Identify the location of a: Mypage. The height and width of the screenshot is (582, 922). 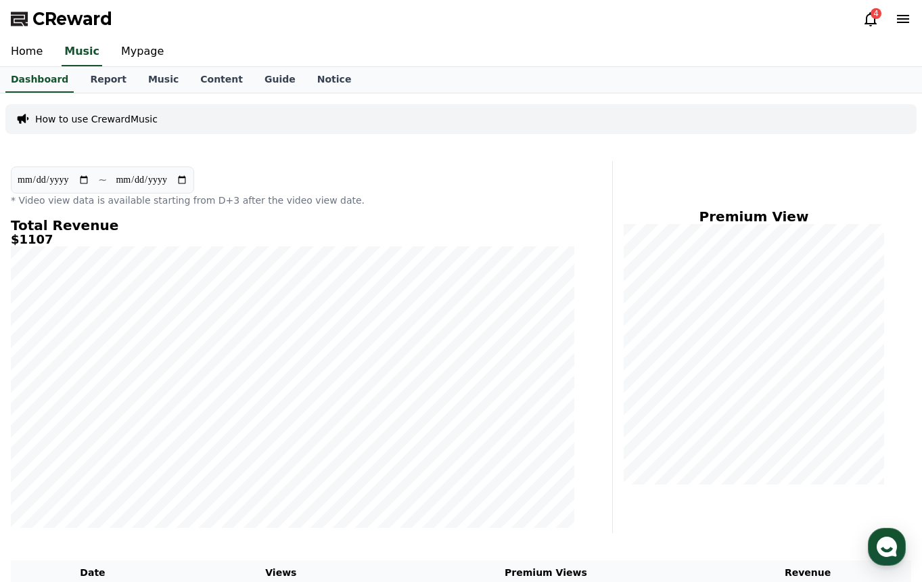
(142, 52).